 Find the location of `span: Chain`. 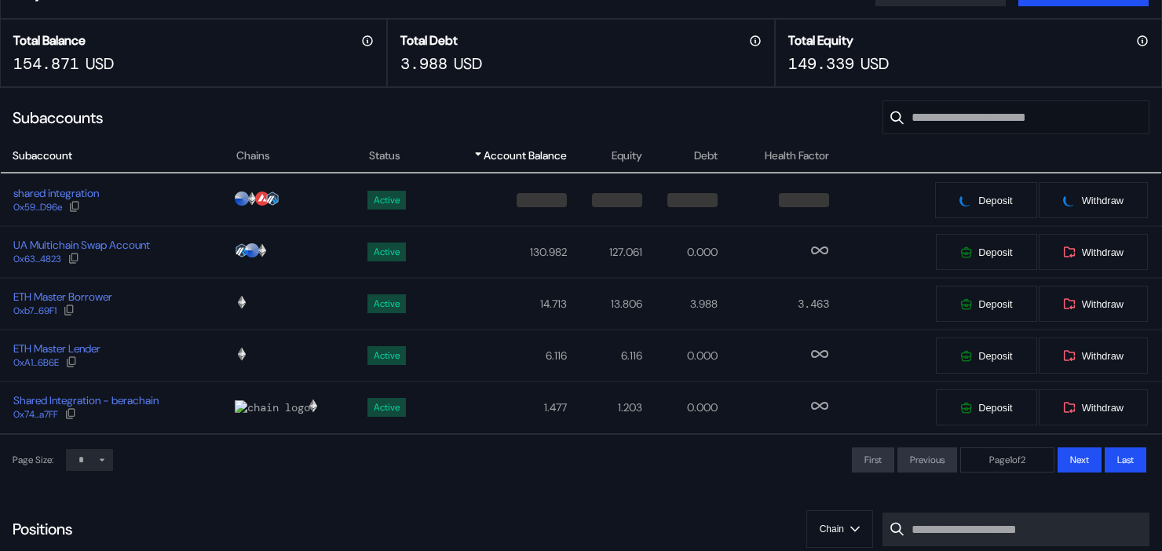

span: Chain is located at coordinates (831, 529).